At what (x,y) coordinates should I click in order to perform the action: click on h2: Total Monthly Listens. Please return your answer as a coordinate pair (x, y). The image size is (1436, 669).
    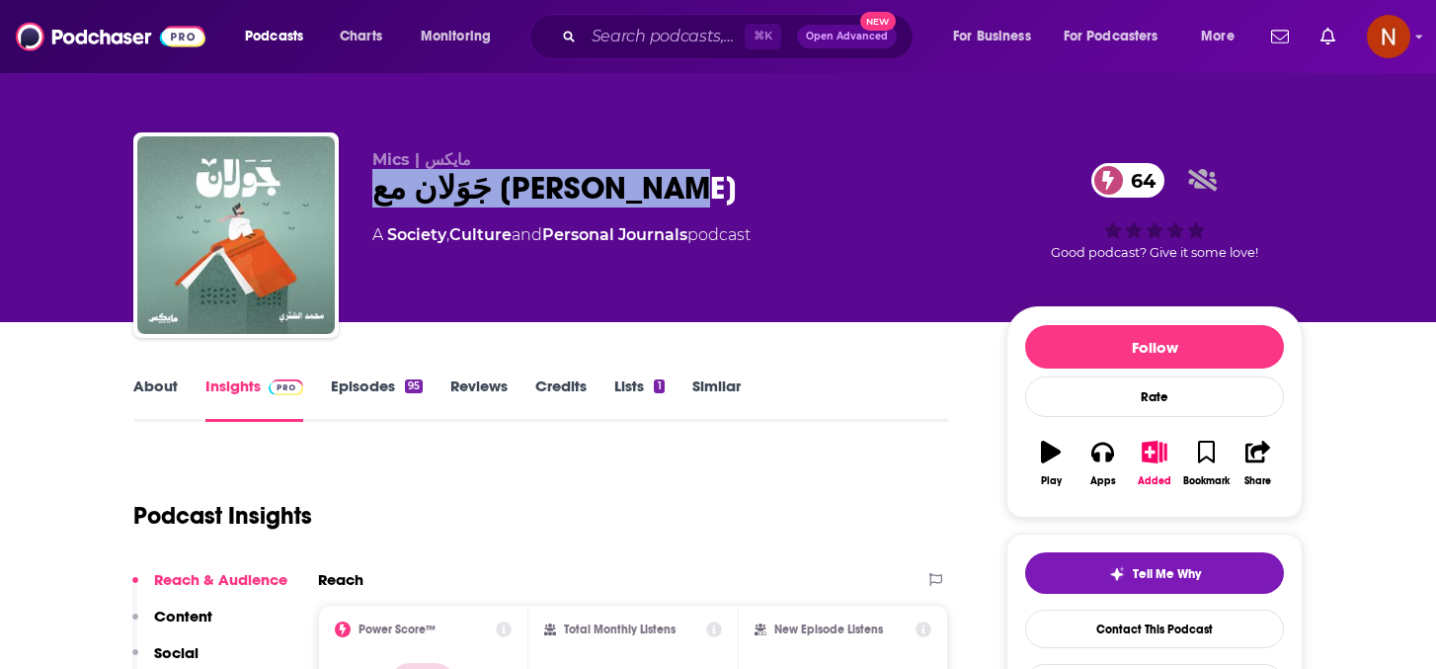
    Looking at the image, I should click on (619, 629).